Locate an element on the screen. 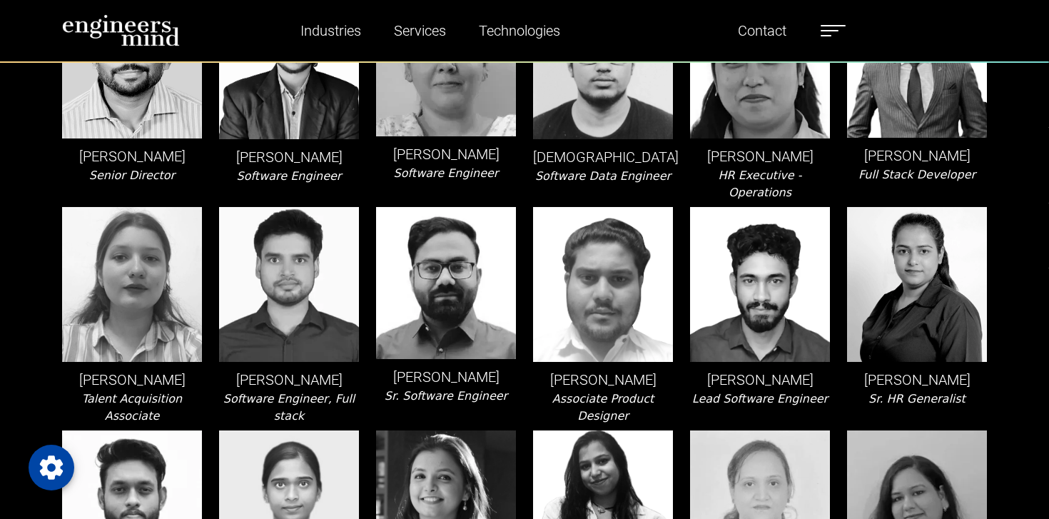 The height and width of the screenshot is (519, 1049). i: Software Engineer, Full stack is located at coordinates (289, 407).